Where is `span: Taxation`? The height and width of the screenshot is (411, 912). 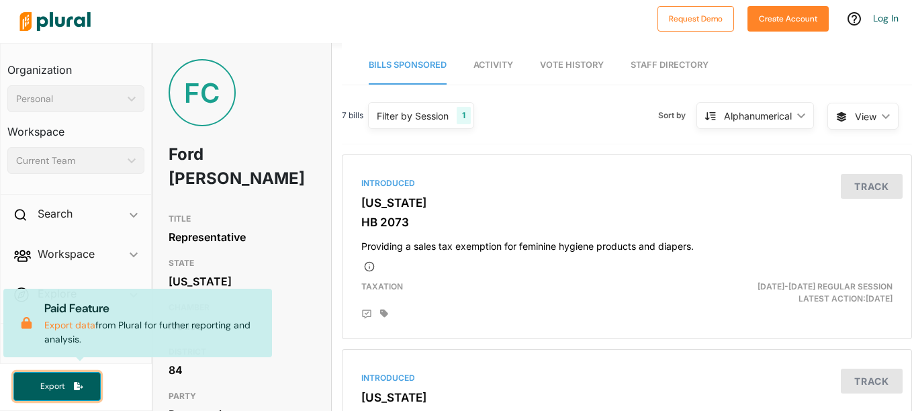 span: Taxation is located at coordinates (382, 286).